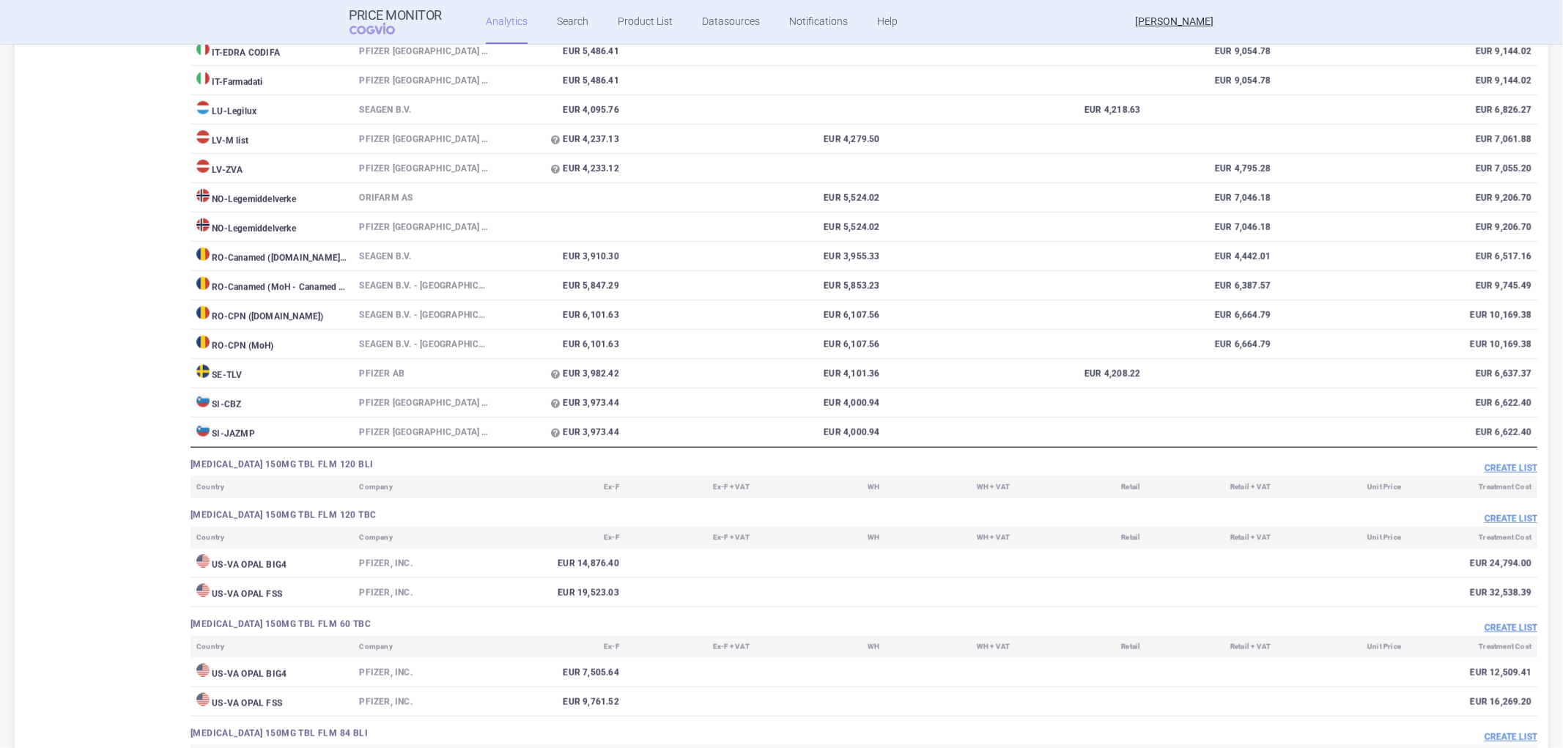  I want to click on td: EUR 6,664.79, so click(1211, 344).